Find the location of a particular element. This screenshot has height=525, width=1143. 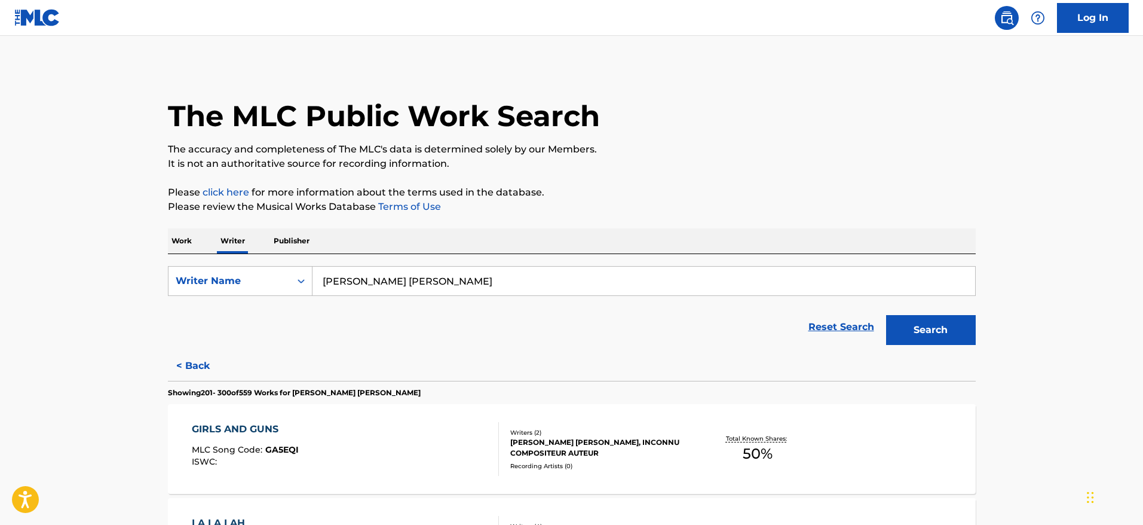

a: Log In is located at coordinates (1093, 18).